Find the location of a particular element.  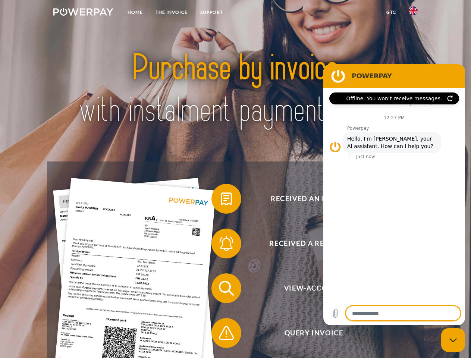

button: Upload file is located at coordinates (12, 249).